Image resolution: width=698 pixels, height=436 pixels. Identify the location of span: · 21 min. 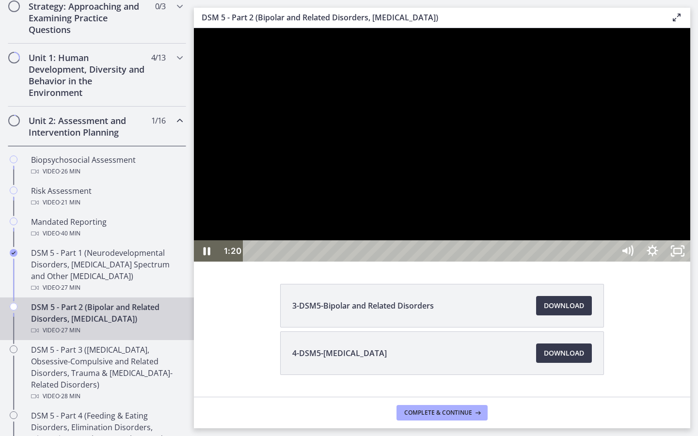
(70, 203).